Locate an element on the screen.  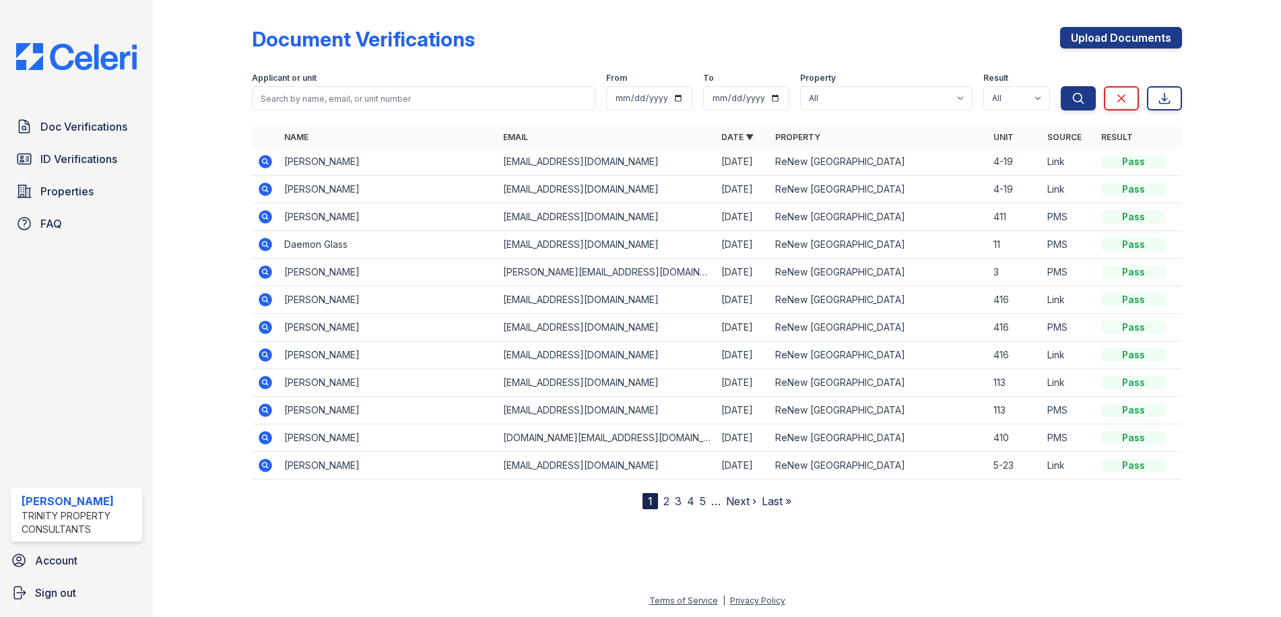
a: Doc Verifications is located at coordinates (76, 127).